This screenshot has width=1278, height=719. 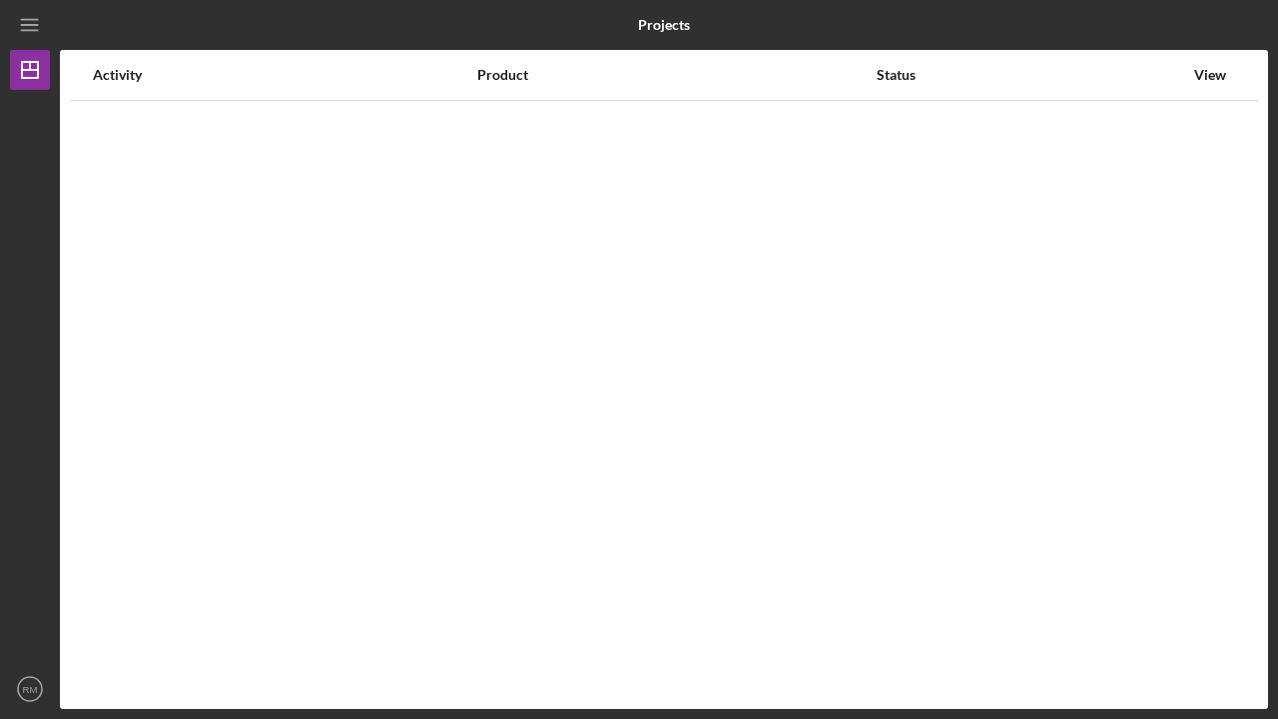 I want to click on div: Status, so click(x=1030, y=75).